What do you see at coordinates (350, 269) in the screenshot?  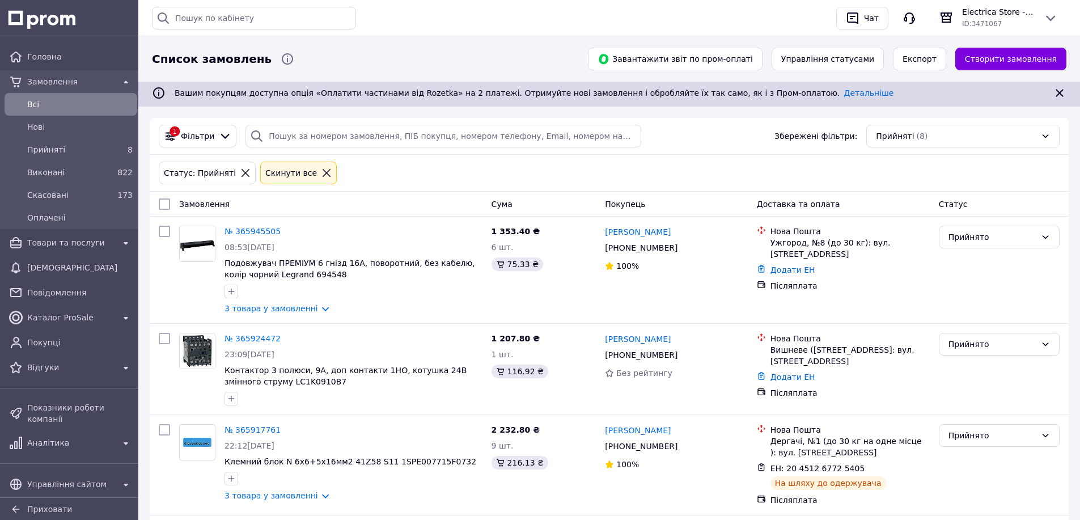 I see `span: Подовжувач ПРЕМІУМ 6 гнізд 16А, поворотний, без кабелю, колір чорний Legrand 694548` at bounding box center [350, 269].